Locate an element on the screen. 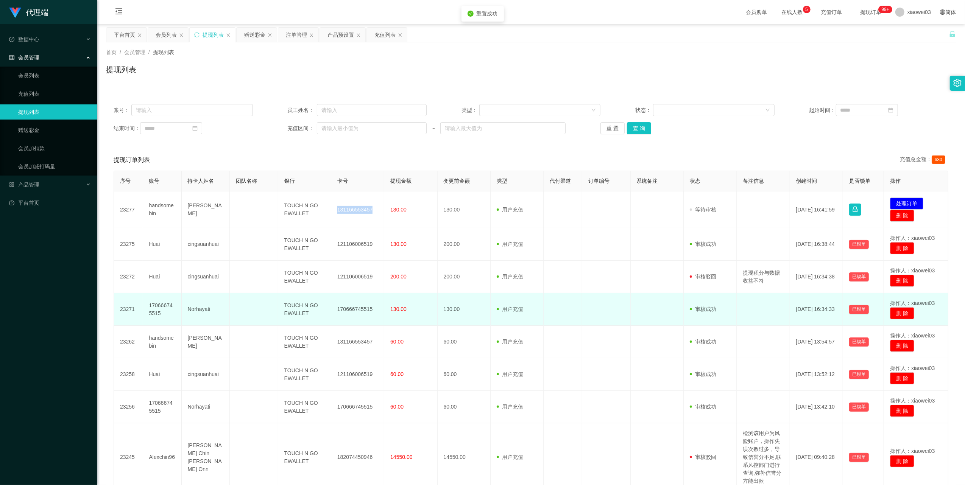 The width and height of the screenshot is (965, 485). a: 图标: dashboard平台首页 is located at coordinates (50, 203).